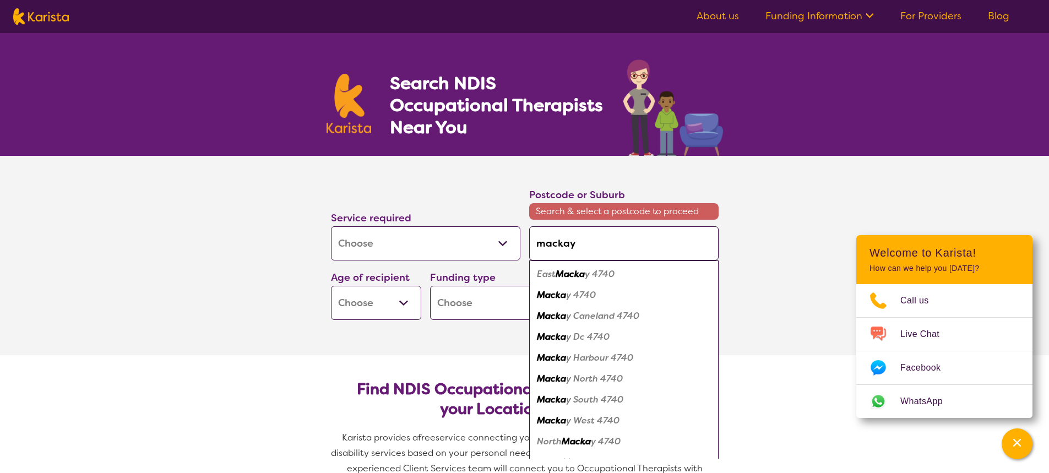 The width and height of the screenshot is (1049, 473). What do you see at coordinates (624, 243) in the screenshot?
I see `input: Type` at bounding box center [624, 243].